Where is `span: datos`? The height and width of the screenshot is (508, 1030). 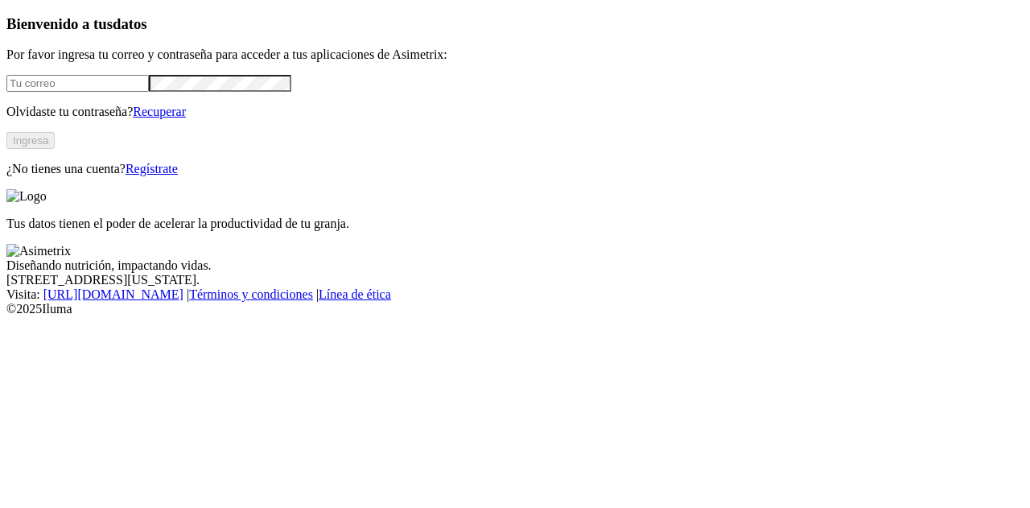 span: datos is located at coordinates (130, 23).